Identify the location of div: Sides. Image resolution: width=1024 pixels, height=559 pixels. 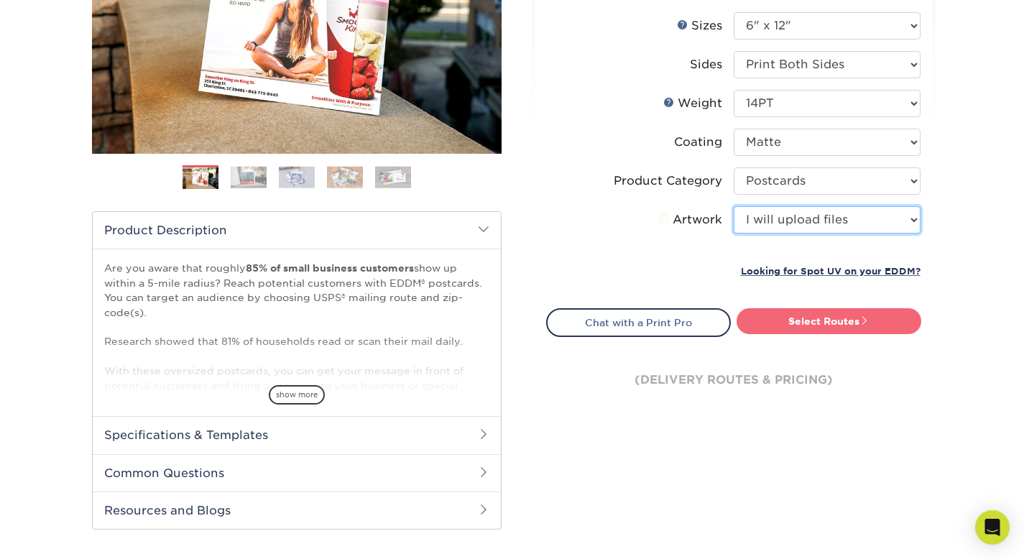
(706, 65).